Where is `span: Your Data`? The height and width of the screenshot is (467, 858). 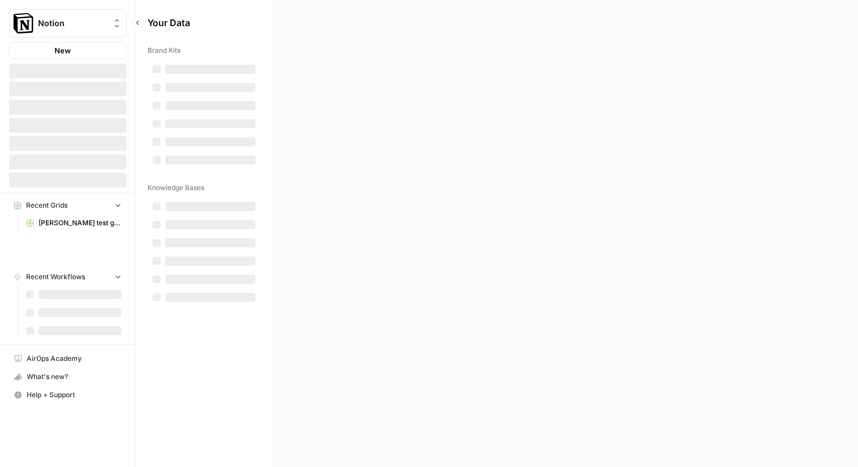 span: Your Data is located at coordinates (197, 23).